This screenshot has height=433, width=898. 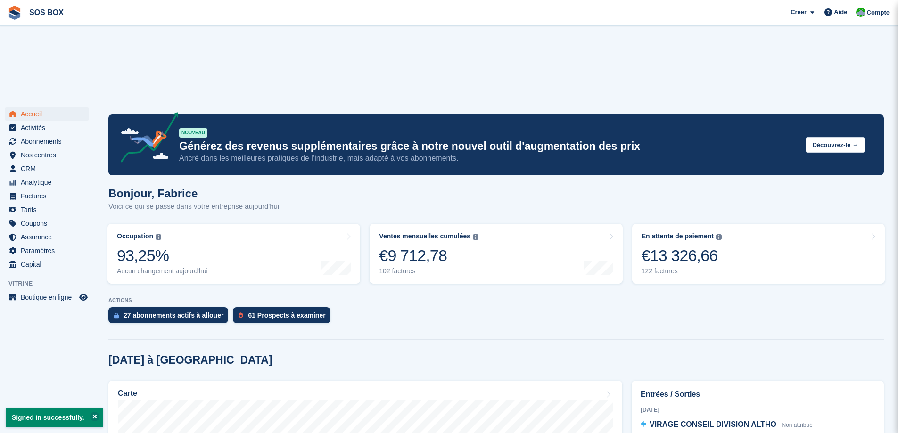 I want to click on div: 27 abonnements actifs à allouer, so click(x=174, y=315).